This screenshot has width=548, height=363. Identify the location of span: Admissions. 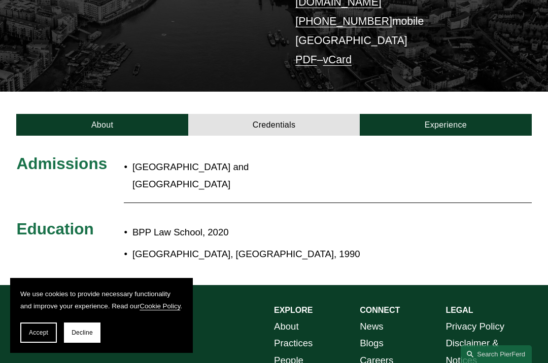
(61, 164).